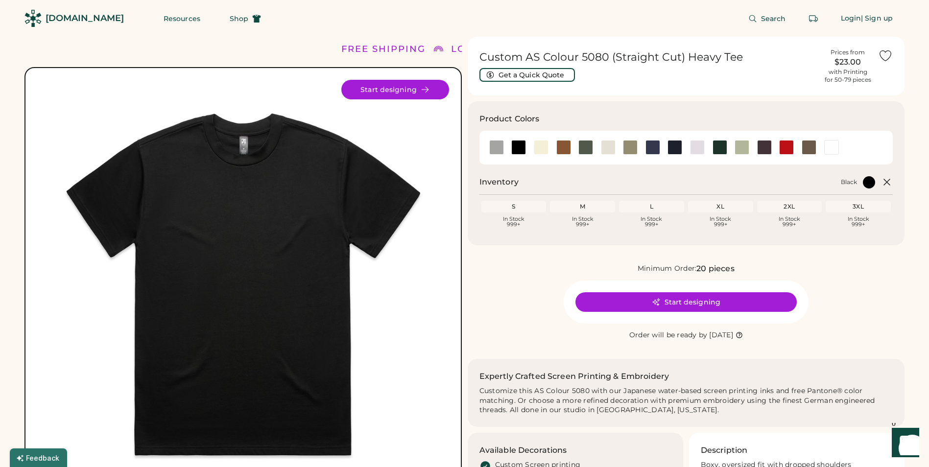 The image size is (929, 467). What do you see at coordinates (720, 207) in the screenshot?
I see `div: XL` at bounding box center [720, 207].